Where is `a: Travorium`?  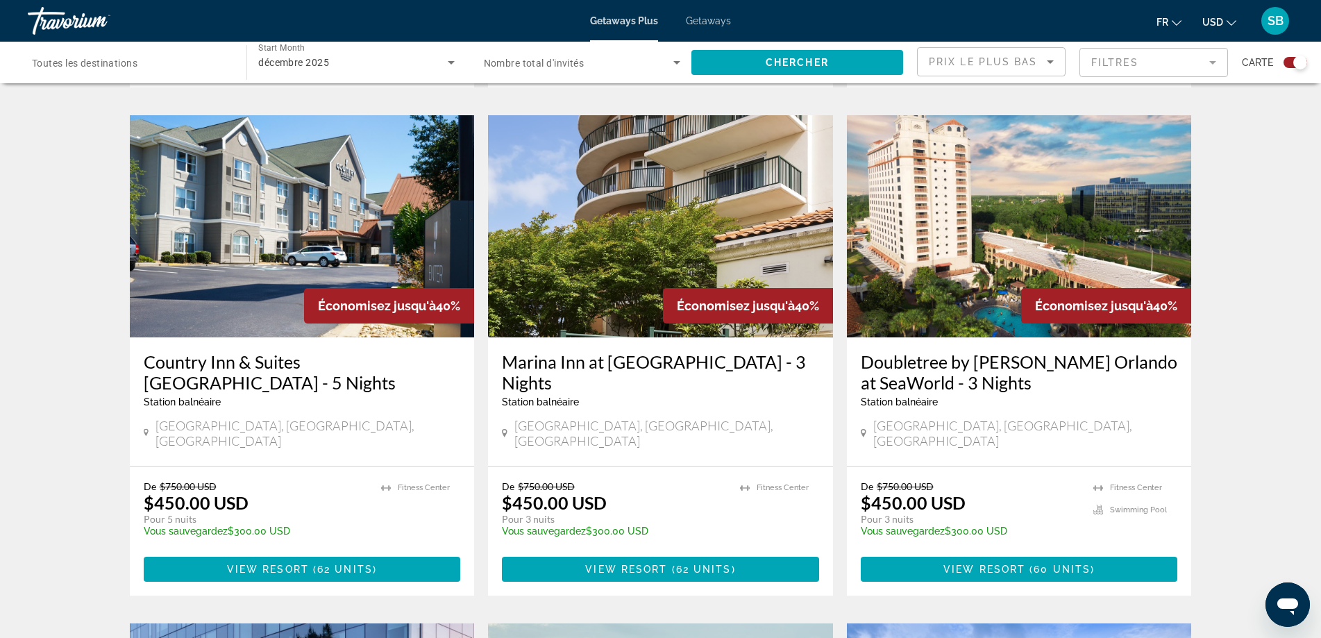
a: Travorium is located at coordinates (97, 21).